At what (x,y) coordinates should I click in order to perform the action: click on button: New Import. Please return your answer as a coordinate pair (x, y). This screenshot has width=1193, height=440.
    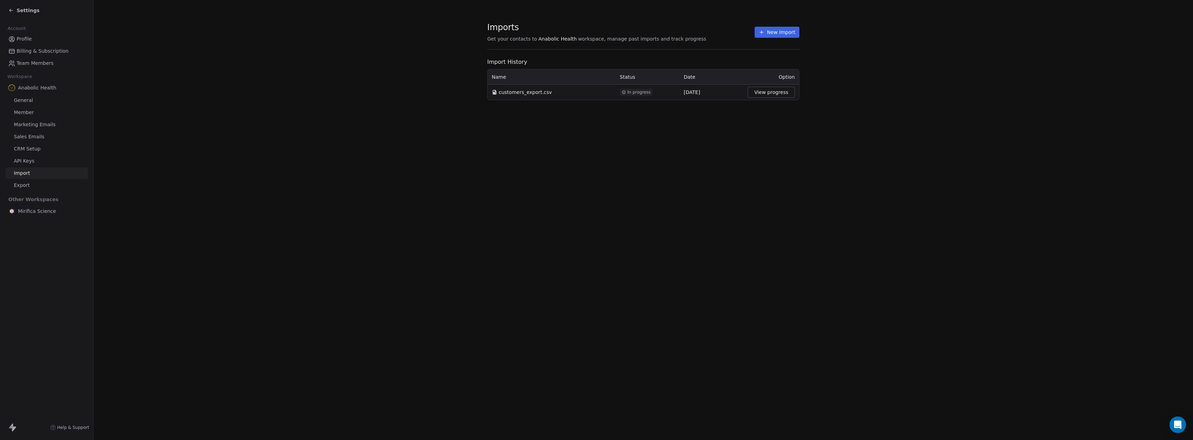
    Looking at the image, I should click on (777, 32).